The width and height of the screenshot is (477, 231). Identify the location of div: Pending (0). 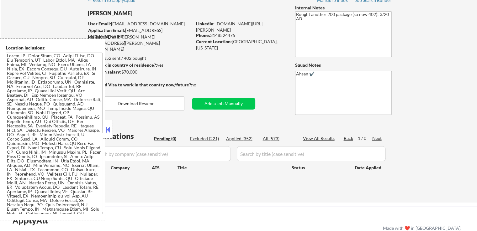
(170, 139).